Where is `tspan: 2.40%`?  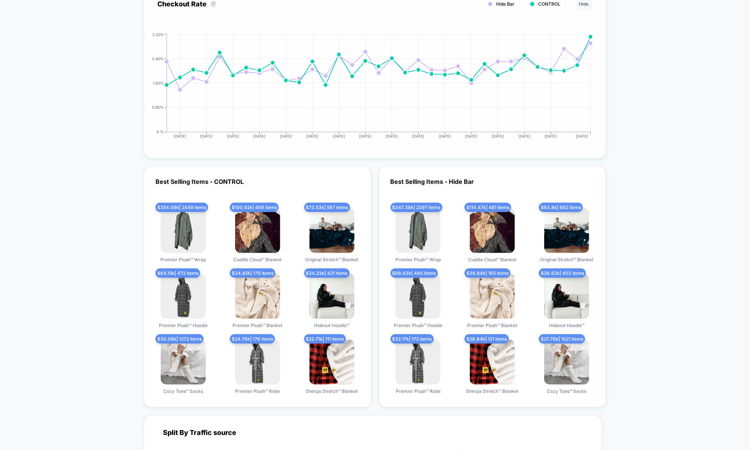
tspan: 2.40% is located at coordinates (158, 58).